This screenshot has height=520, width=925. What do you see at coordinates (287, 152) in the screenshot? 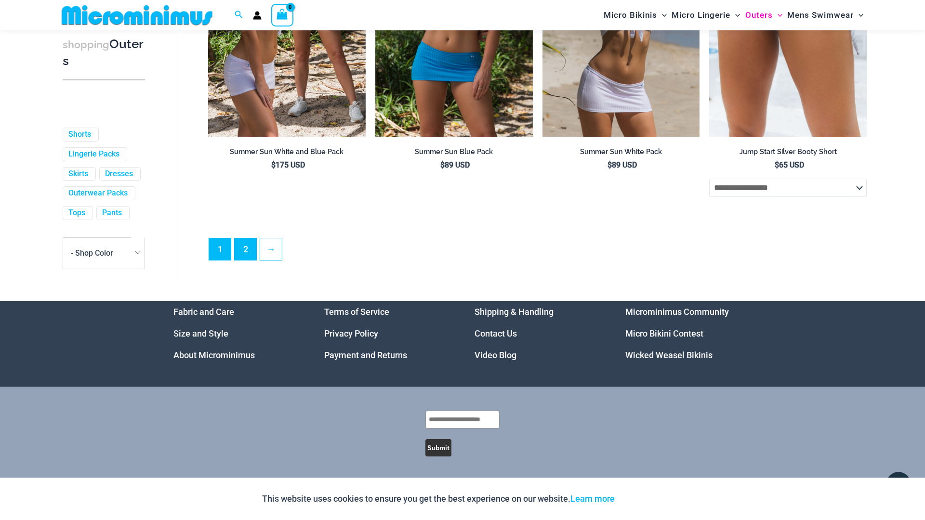
I see `h2: Summer Sun White and Blue Pack` at bounding box center [287, 152].